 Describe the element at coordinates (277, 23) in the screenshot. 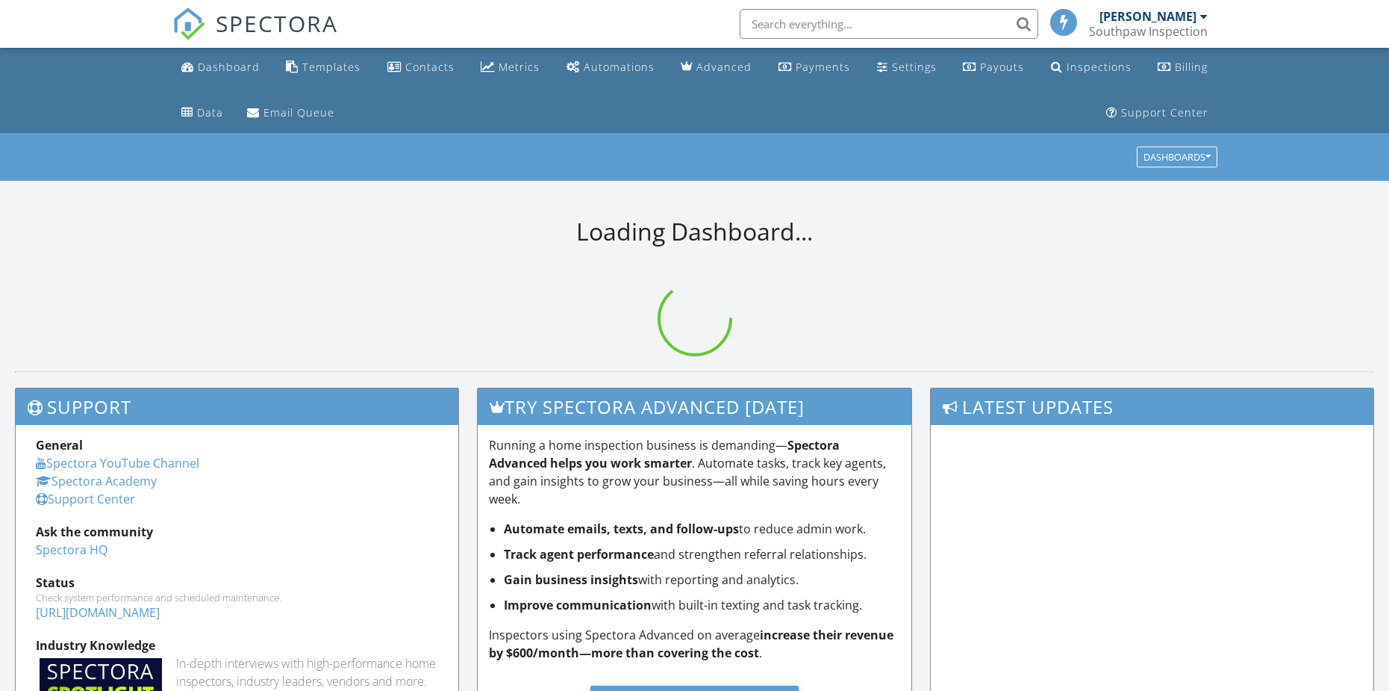

I see `span: SPECTORA` at that location.